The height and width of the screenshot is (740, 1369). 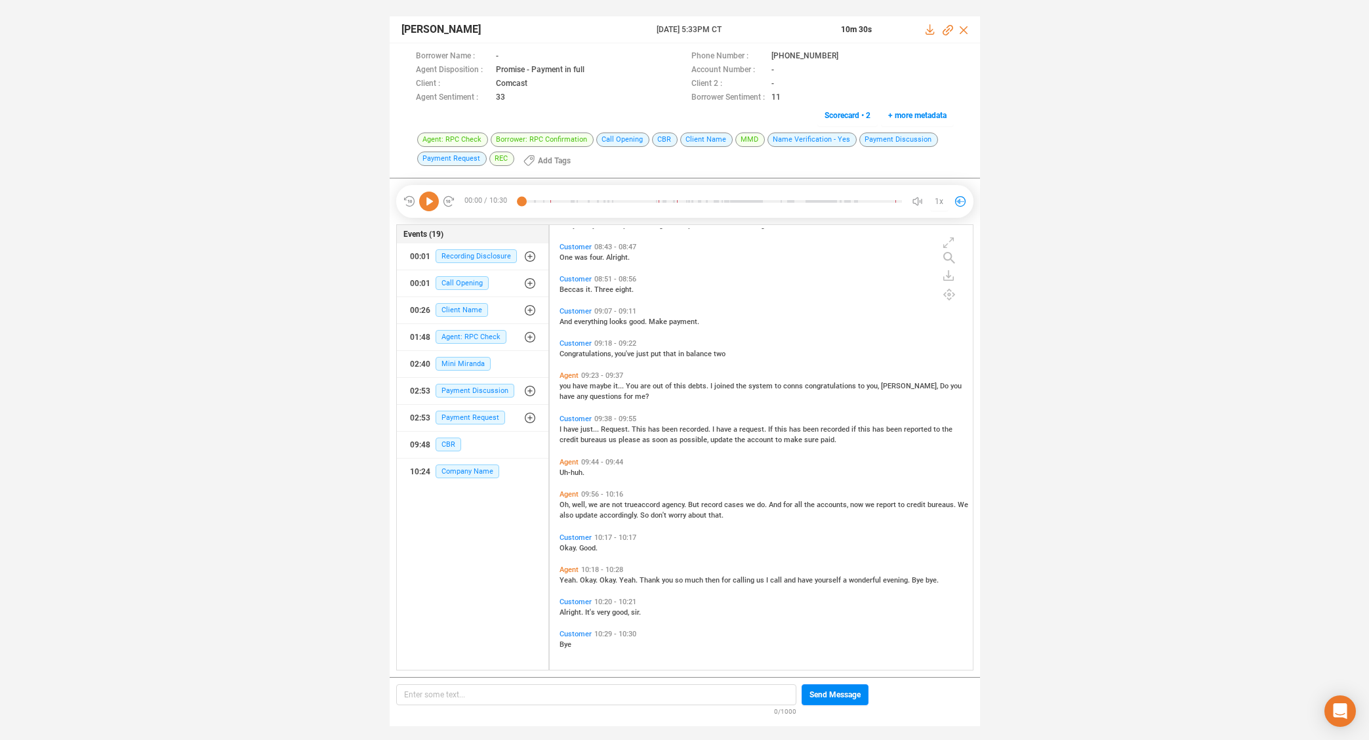 I want to click on span: Comcast, so click(x=512, y=84).